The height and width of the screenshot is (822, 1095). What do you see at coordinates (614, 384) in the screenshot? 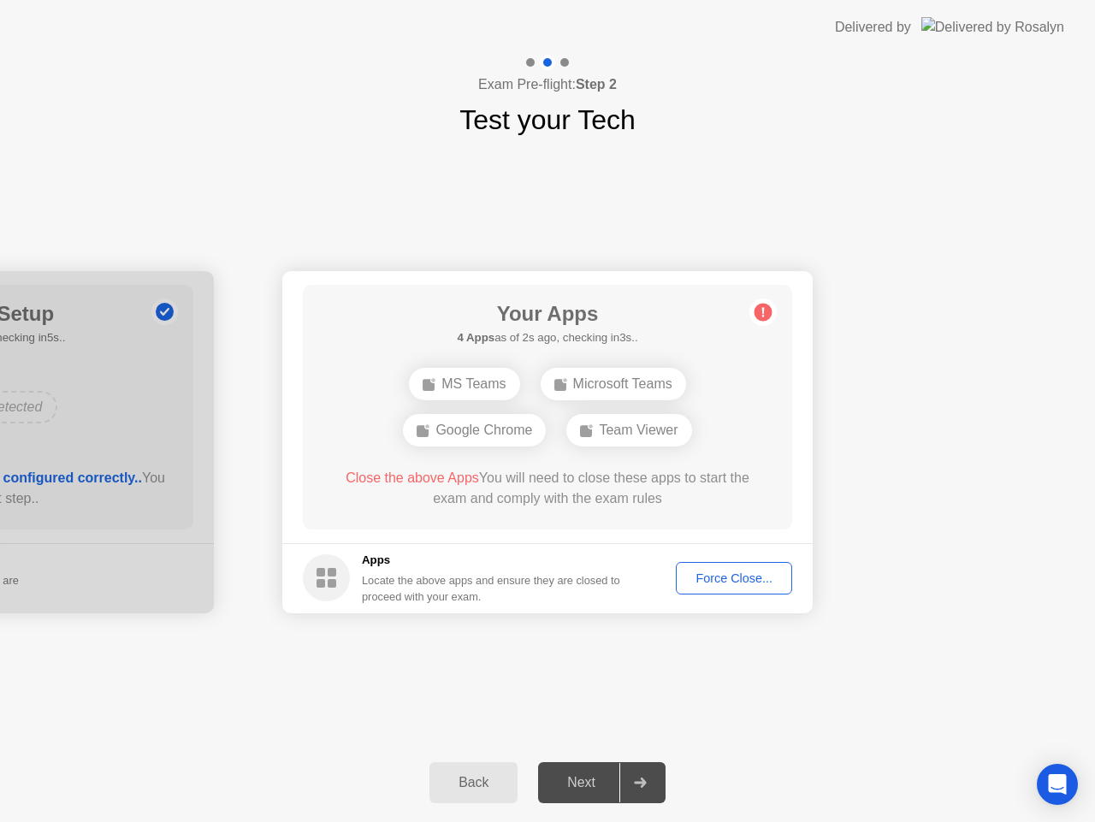
I see `div: Microsoft Teams` at bounding box center [614, 384].